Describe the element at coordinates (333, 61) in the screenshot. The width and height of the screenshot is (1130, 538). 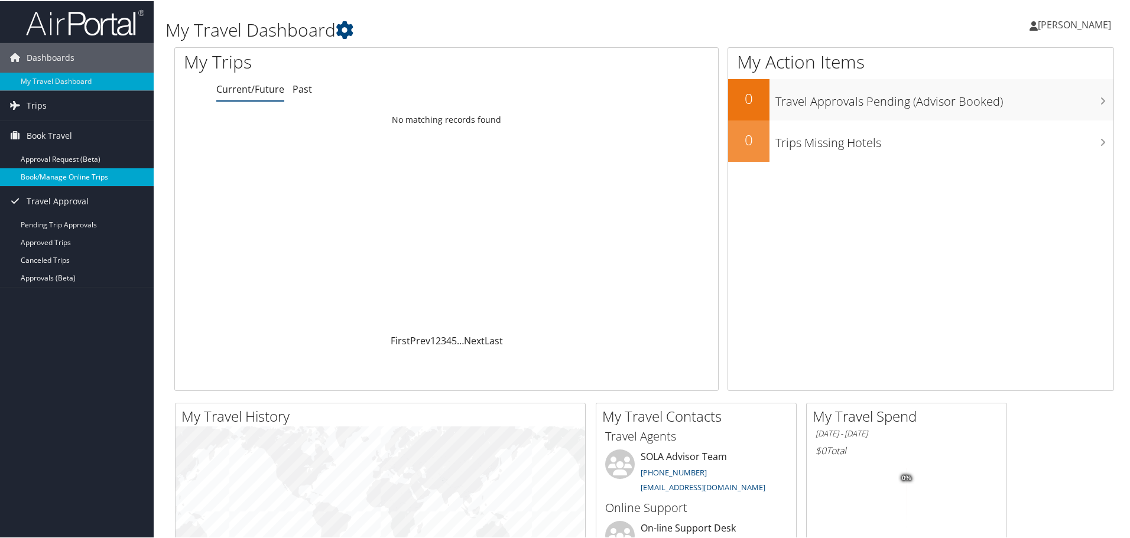
I see `h1: My Trips` at that location.